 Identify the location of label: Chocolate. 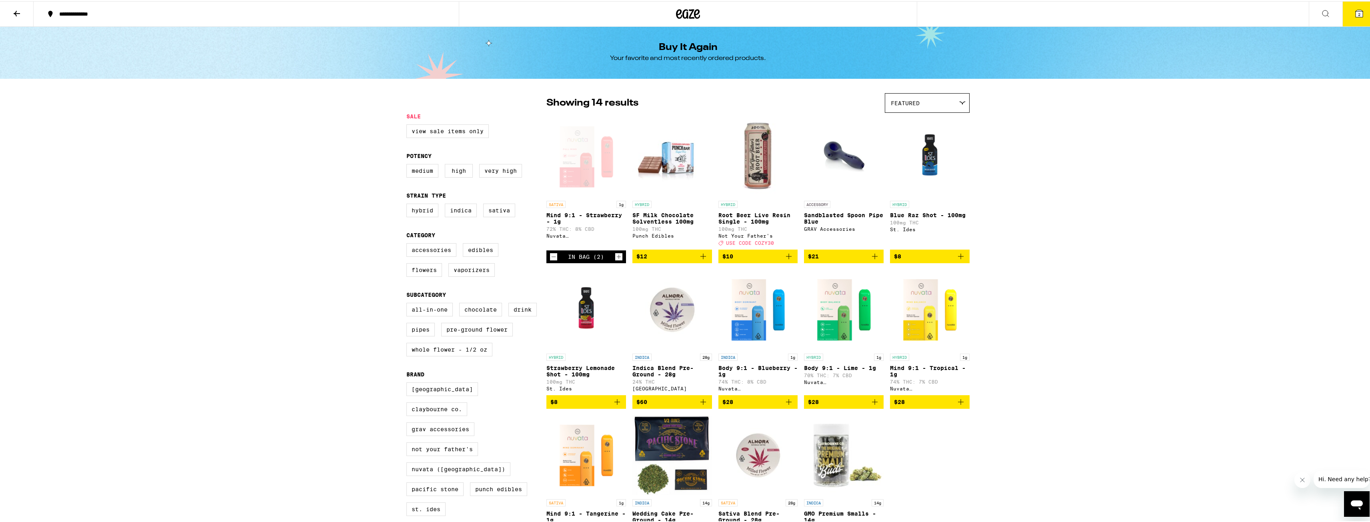
(480, 308).